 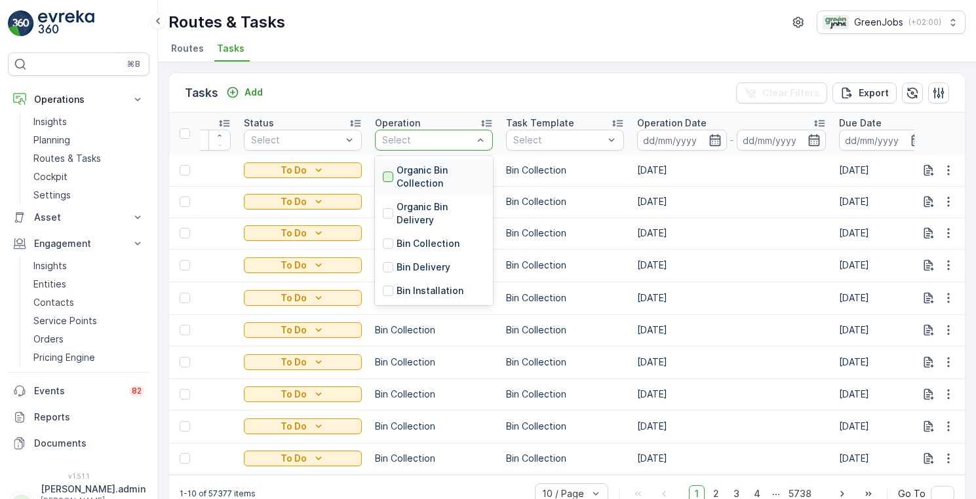 What do you see at coordinates (79, 444) in the screenshot?
I see `a: Documents` at bounding box center [79, 444].